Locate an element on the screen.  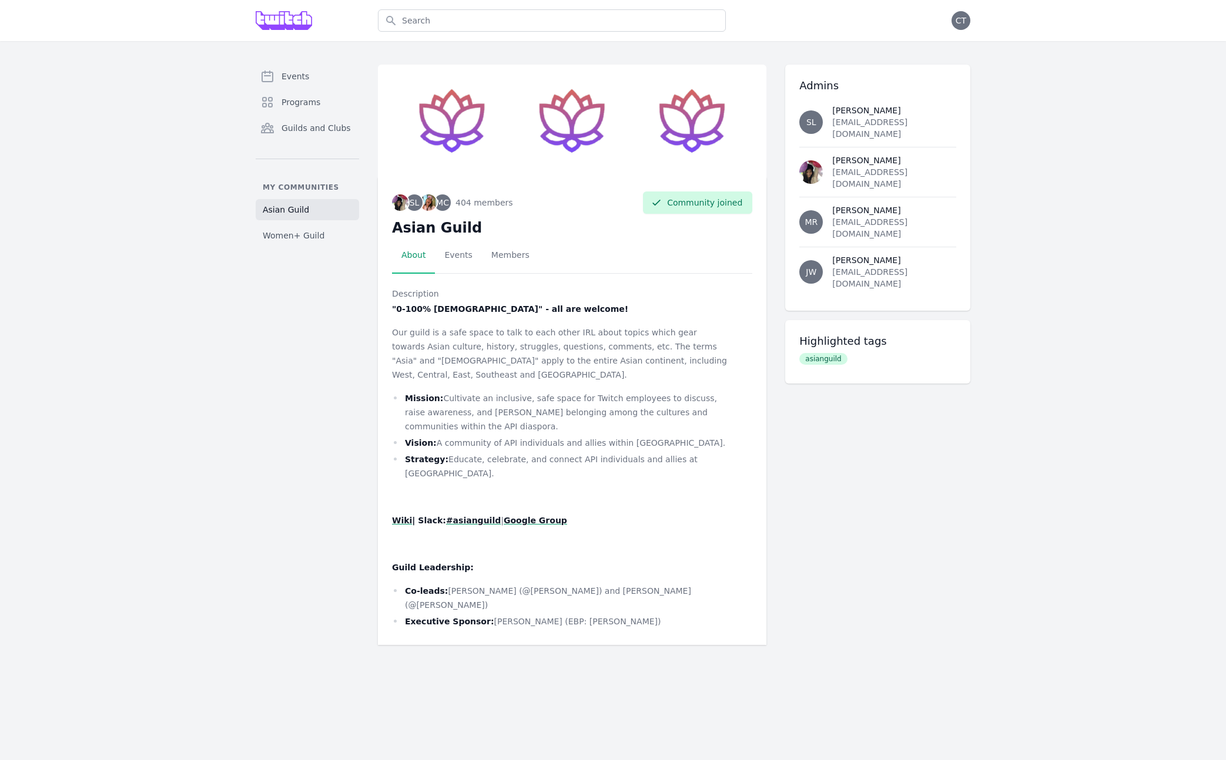
img: Grove is located at coordinates (284, 21).